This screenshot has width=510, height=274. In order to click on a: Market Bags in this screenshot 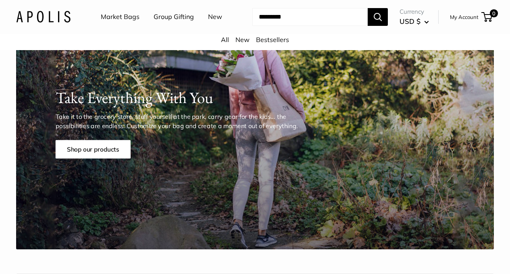, I will do `click(120, 17)`.